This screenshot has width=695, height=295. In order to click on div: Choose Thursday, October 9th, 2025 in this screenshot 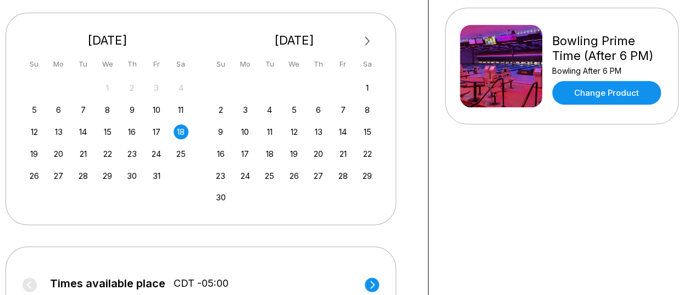, I will do `click(132, 109)`.